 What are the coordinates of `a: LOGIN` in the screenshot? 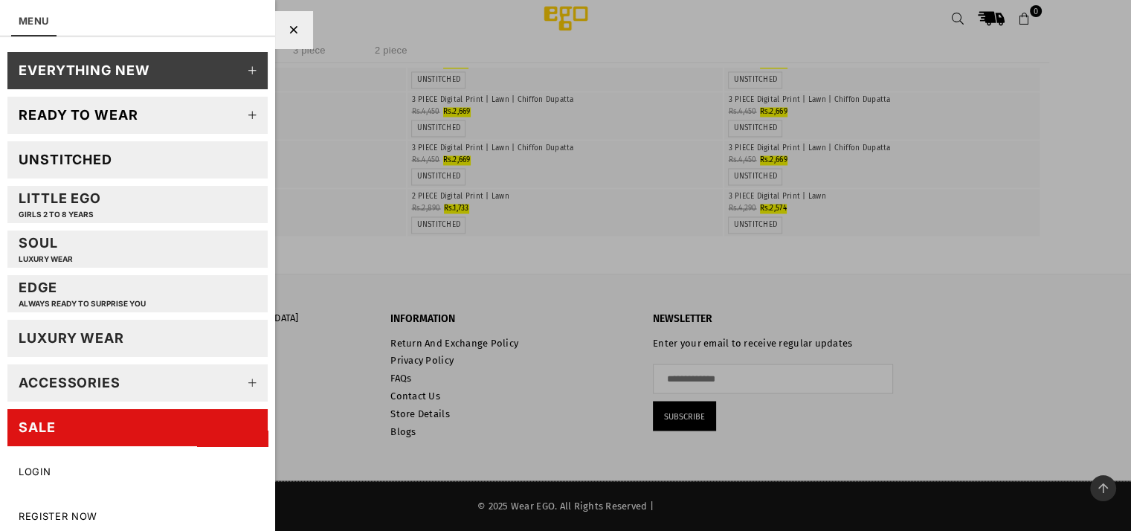 It's located at (138, 472).